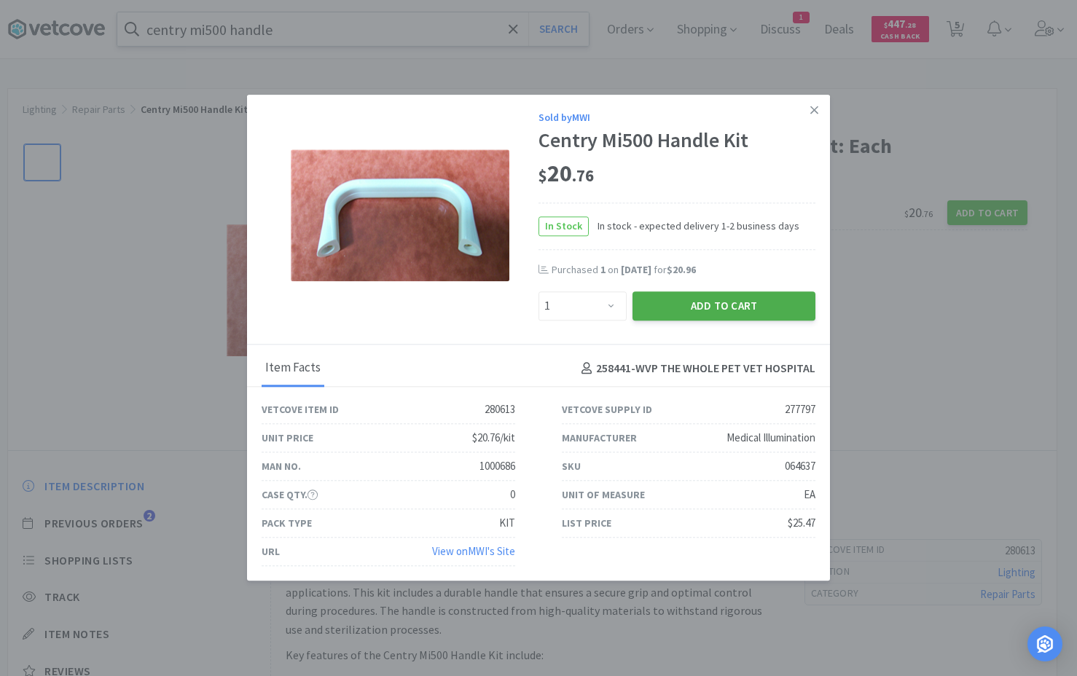 This screenshot has height=676, width=1077. I want to click on div: Open Intercom Messenger, so click(1045, 644).